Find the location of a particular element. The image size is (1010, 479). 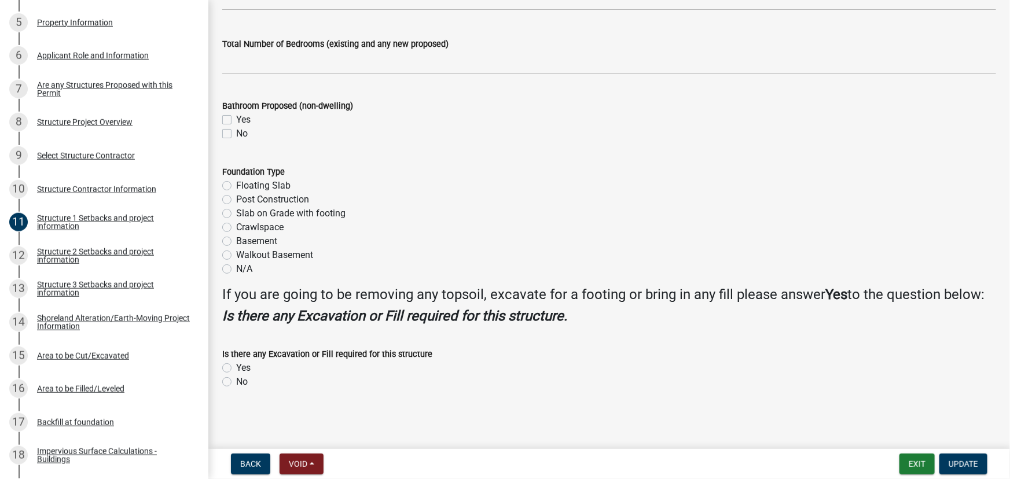

div: Structure 1 Setbacks and project information is located at coordinates (113, 222).